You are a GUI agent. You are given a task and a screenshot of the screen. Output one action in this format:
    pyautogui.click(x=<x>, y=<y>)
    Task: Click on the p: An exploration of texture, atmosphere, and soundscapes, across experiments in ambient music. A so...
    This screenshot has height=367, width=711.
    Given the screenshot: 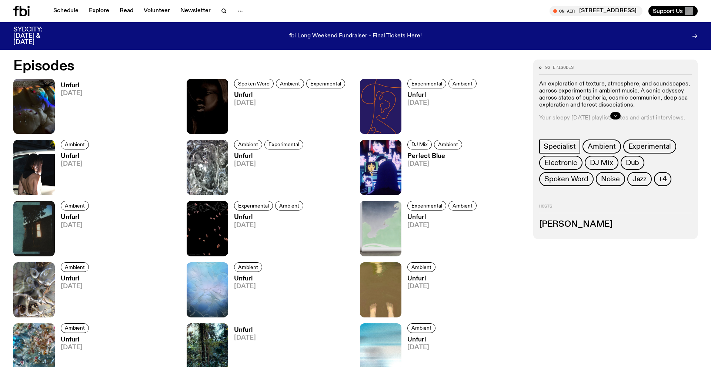 What is the action you would take?
    pyautogui.click(x=615, y=94)
    